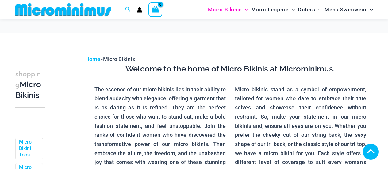  I want to click on nav: Site Navigation, so click(291, 10).